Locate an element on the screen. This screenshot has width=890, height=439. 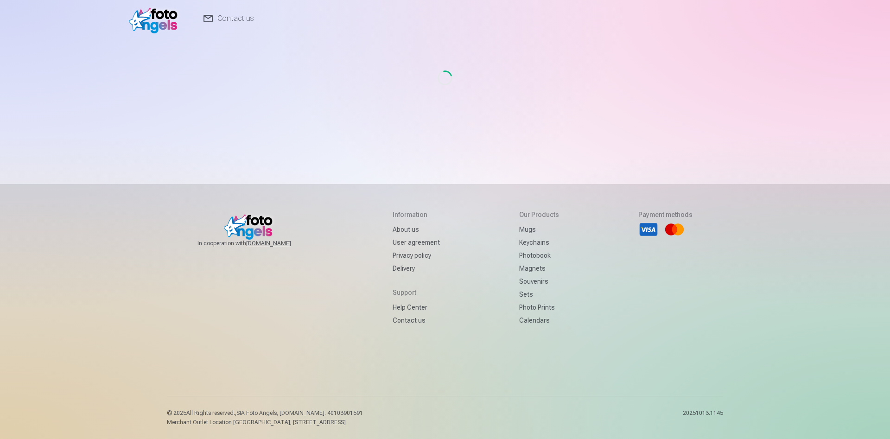
a: Help Center is located at coordinates (416, 307).